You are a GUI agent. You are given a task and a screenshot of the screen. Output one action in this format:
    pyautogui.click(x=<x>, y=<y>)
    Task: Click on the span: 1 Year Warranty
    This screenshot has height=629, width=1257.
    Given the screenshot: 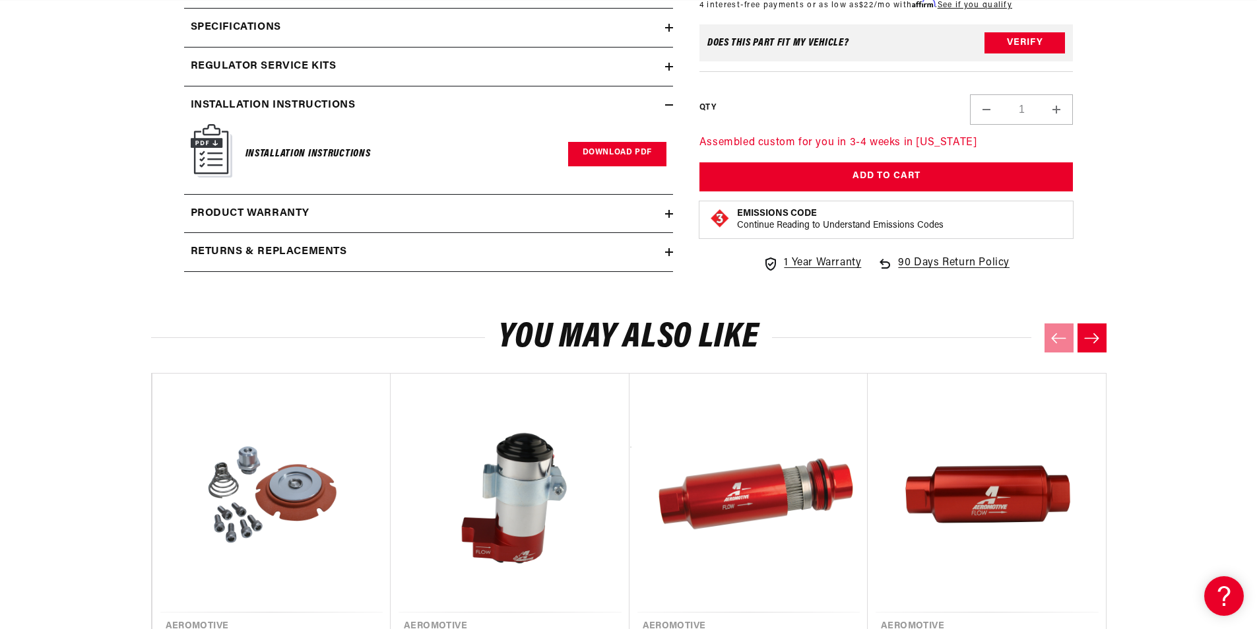 What is the action you would take?
    pyautogui.click(x=822, y=263)
    